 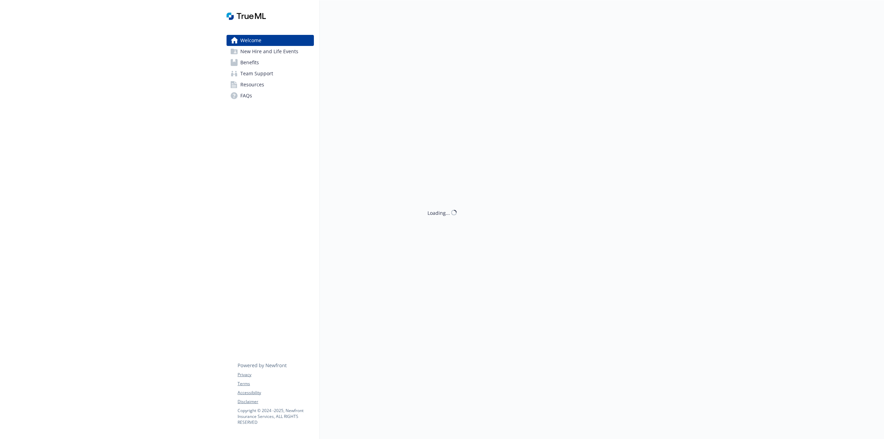 What do you see at coordinates (439, 212) in the screenshot?
I see `div: Loading...` at bounding box center [439, 212].